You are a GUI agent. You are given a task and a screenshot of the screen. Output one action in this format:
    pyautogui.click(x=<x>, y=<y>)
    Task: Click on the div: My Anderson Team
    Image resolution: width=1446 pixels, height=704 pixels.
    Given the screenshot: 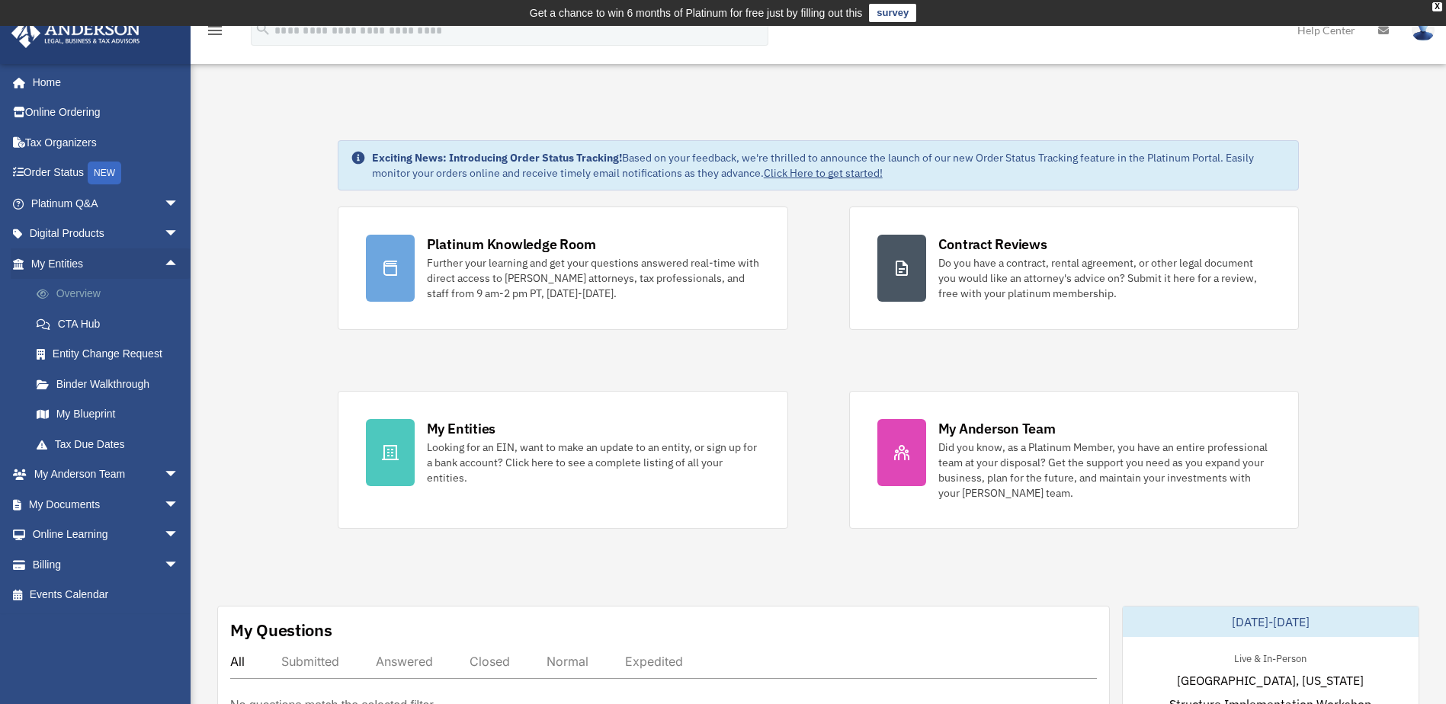 What is the action you would take?
    pyautogui.click(x=997, y=428)
    